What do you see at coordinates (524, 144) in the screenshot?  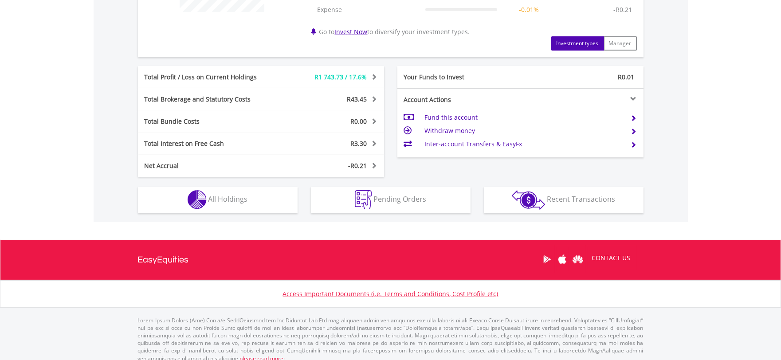 I see `td: Inter-account Transfers & EasyFx` at bounding box center [524, 144].